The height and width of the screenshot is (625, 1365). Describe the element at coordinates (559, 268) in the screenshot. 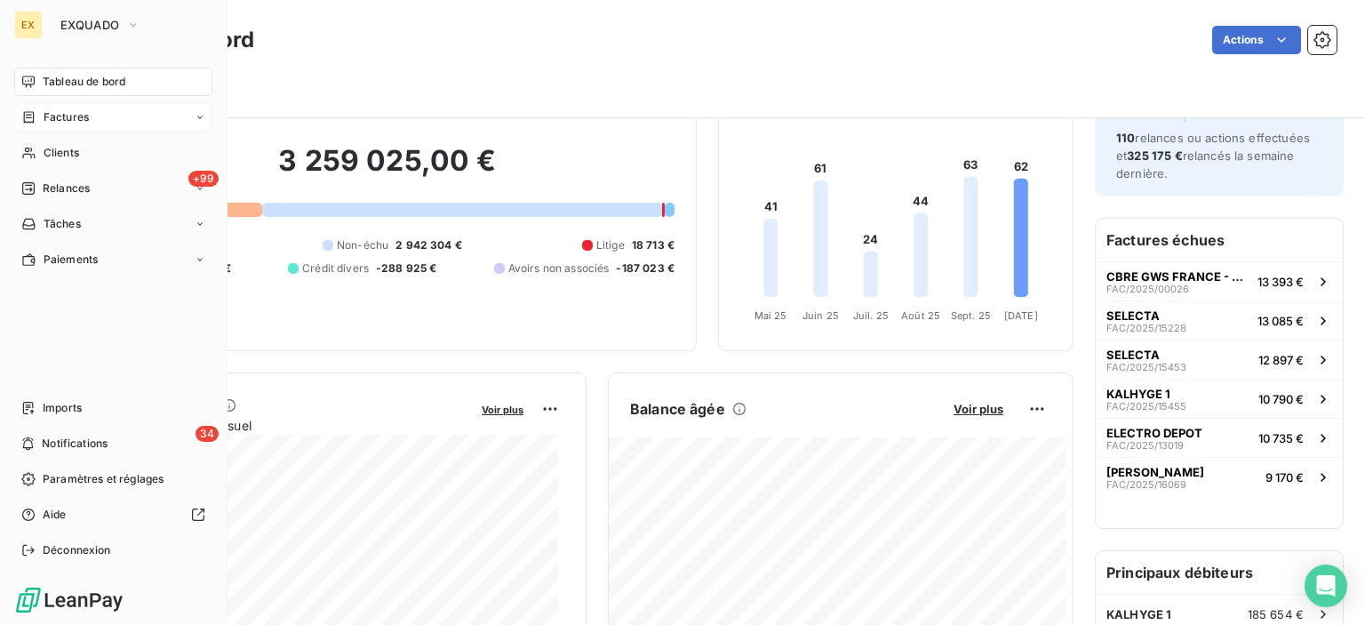

I see `span: Avoirs non associés` at that location.